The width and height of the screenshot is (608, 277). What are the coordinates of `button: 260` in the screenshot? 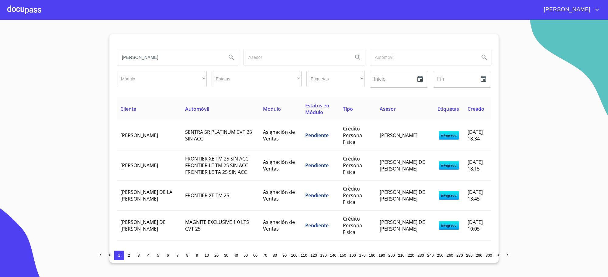 It's located at (450, 256).